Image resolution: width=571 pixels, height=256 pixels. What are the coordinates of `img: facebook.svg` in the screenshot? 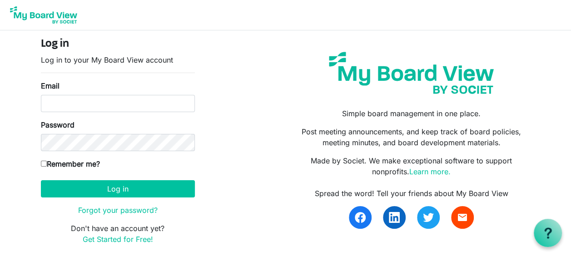 It's located at (360, 218).